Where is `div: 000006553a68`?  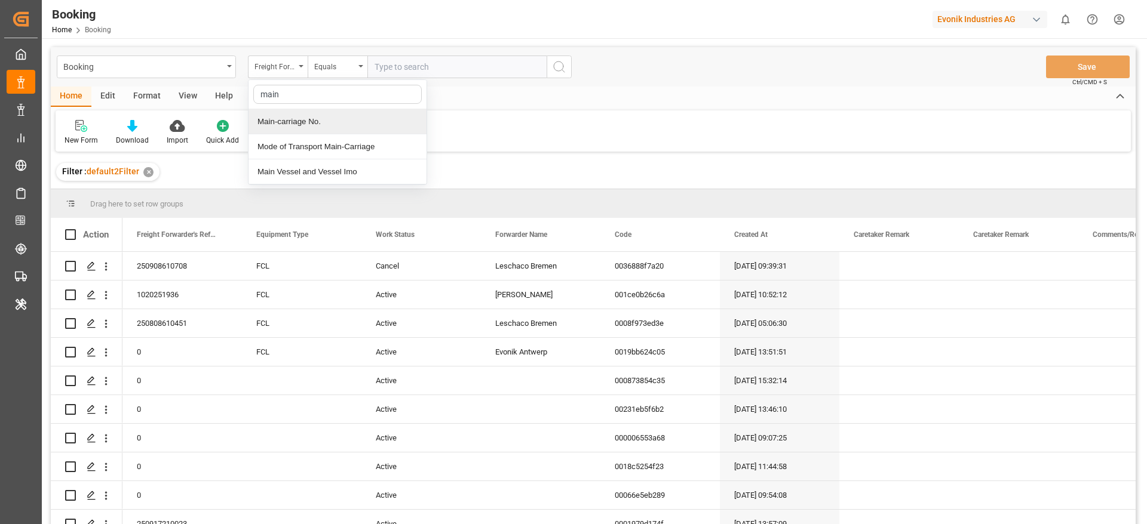
div: 000006553a68 is located at coordinates (660, 438).